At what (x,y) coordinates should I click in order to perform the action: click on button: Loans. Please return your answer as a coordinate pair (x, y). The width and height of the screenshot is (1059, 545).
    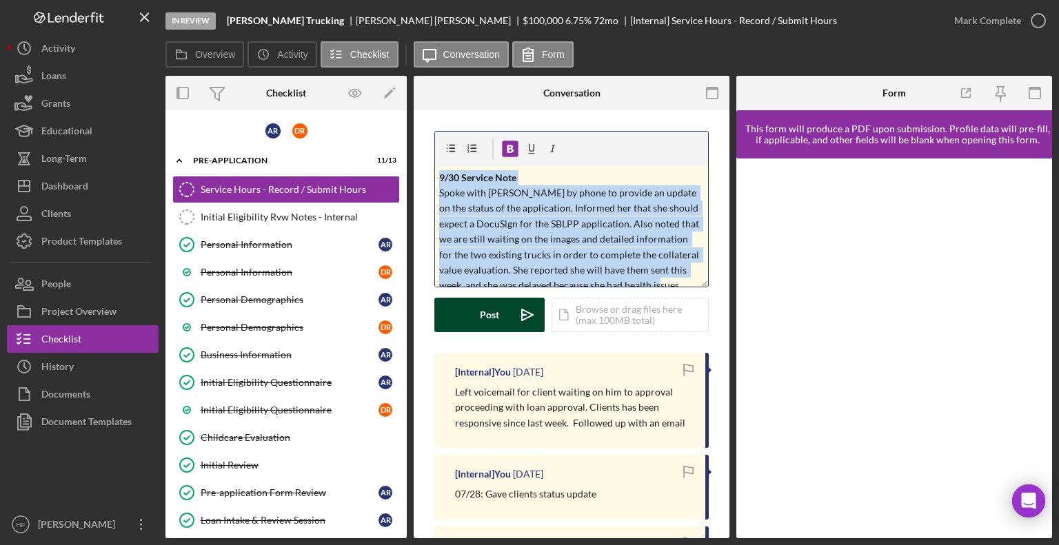
    Looking at the image, I should click on (83, 76).